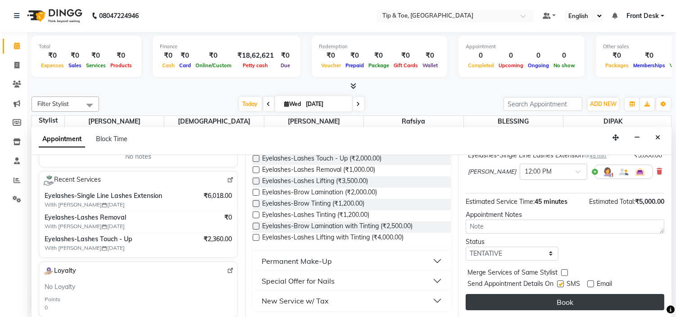 The height and width of the screenshot is (317, 676). Describe the element at coordinates (331, 65) in the screenshot. I see `span: Voucher` at that location.